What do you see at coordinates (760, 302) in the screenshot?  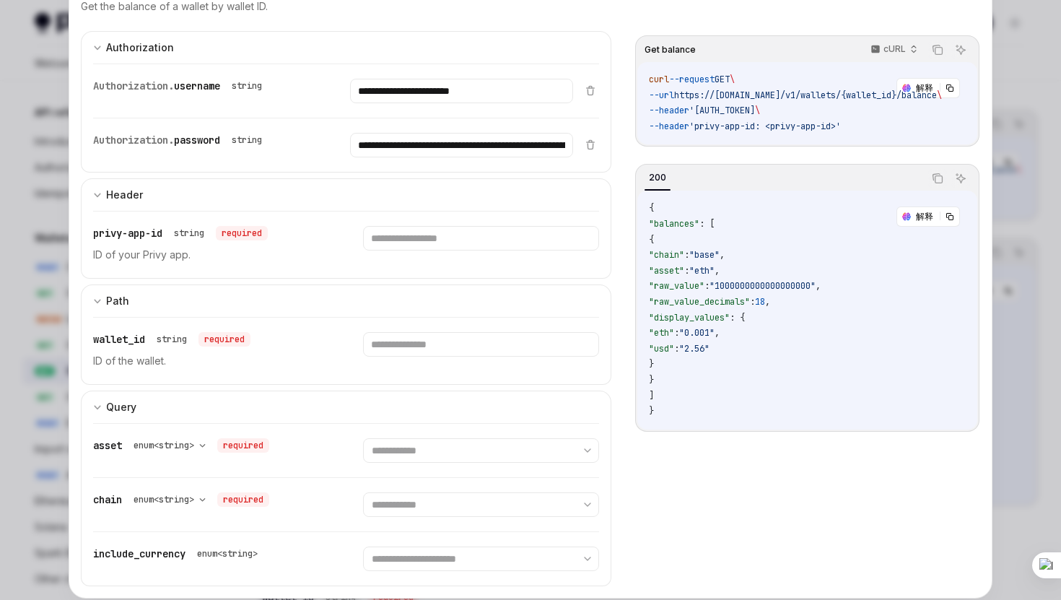 I see `span: 18` at bounding box center [760, 302].